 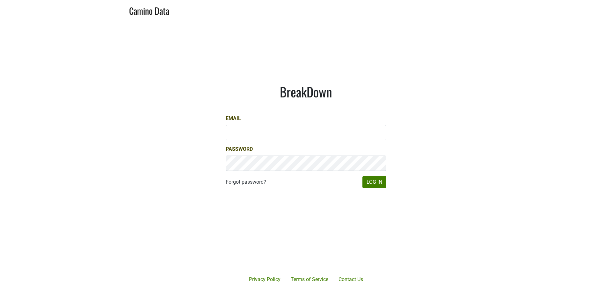 I want to click on a: Contact Us, so click(x=351, y=279).